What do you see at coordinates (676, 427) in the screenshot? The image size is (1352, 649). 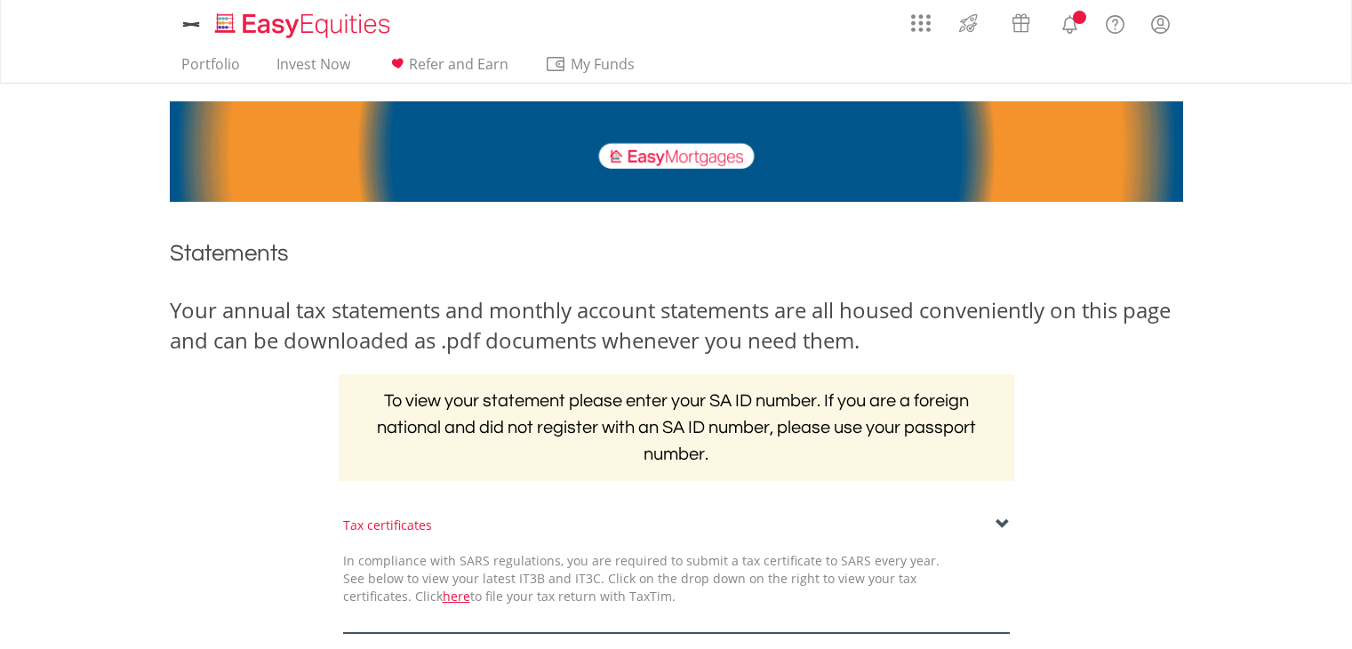 I see `h2: To view your statement please enter your SA ID number. If you are a foreign national and did not ...` at bounding box center [676, 427].